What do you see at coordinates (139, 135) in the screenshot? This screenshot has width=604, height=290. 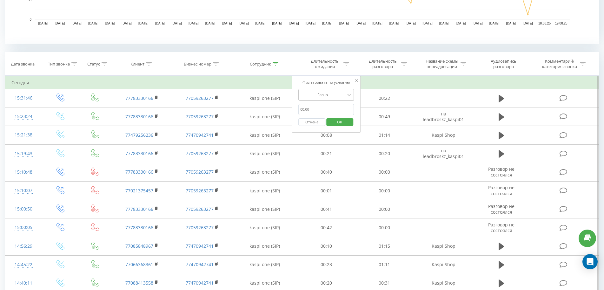 I see `a: 77479256236` at bounding box center [139, 135].